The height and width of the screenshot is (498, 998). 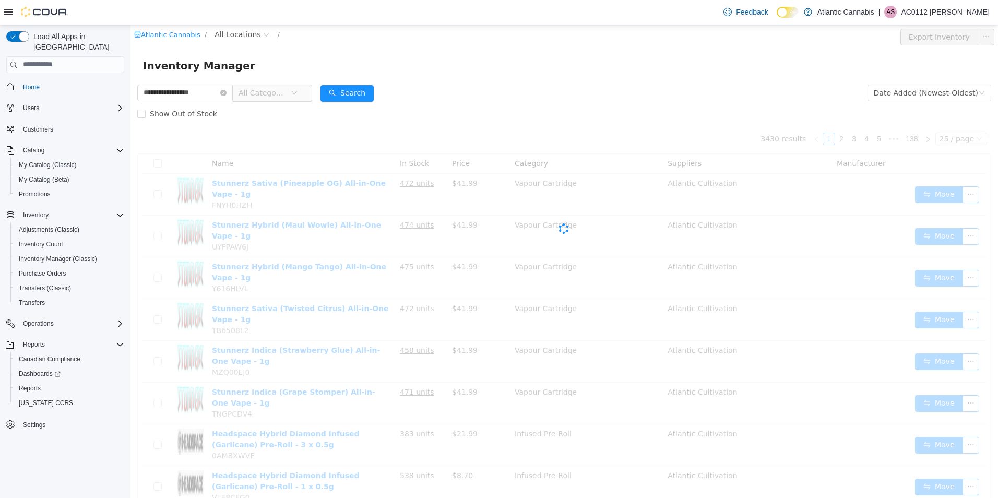 What do you see at coordinates (72, 41) in the screenshot?
I see `span: Inventory Manager` at bounding box center [72, 41].